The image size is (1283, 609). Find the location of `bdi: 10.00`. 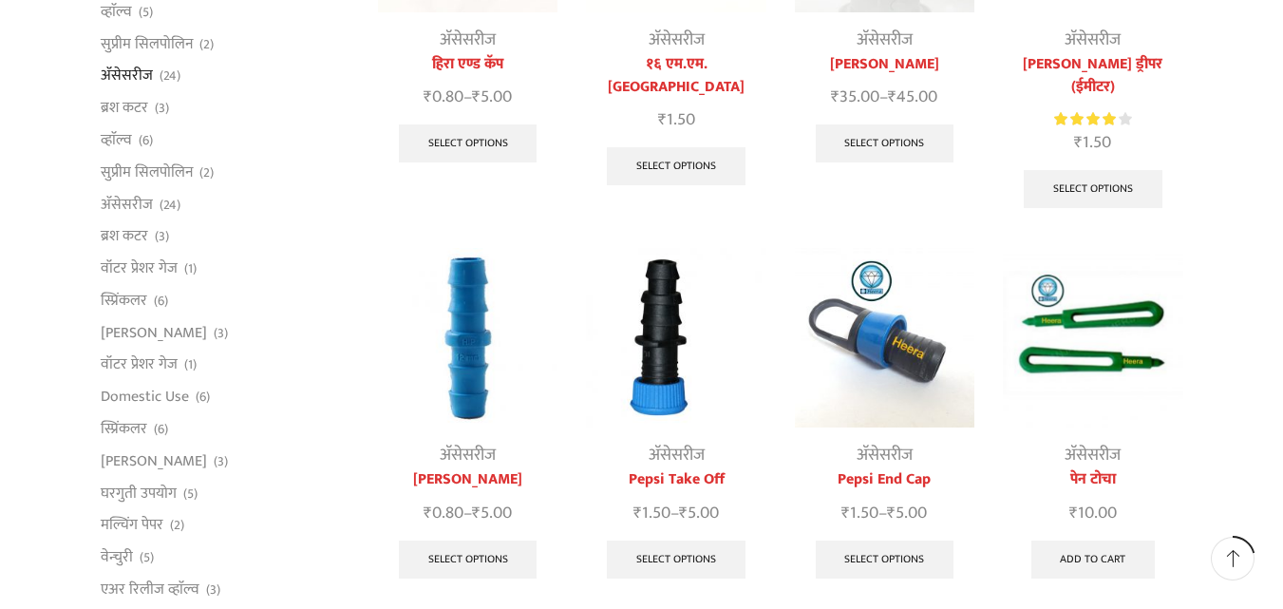

bdi: 10.00 is located at coordinates (1093, 513).